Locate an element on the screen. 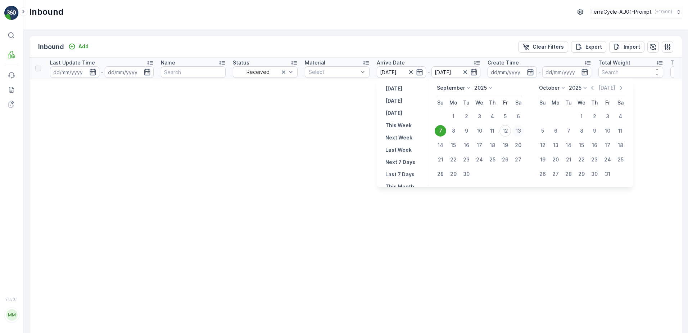 The height and width of the screenshot is (333, 688). span: 1.5 kg is located at coordinates (47, 169).